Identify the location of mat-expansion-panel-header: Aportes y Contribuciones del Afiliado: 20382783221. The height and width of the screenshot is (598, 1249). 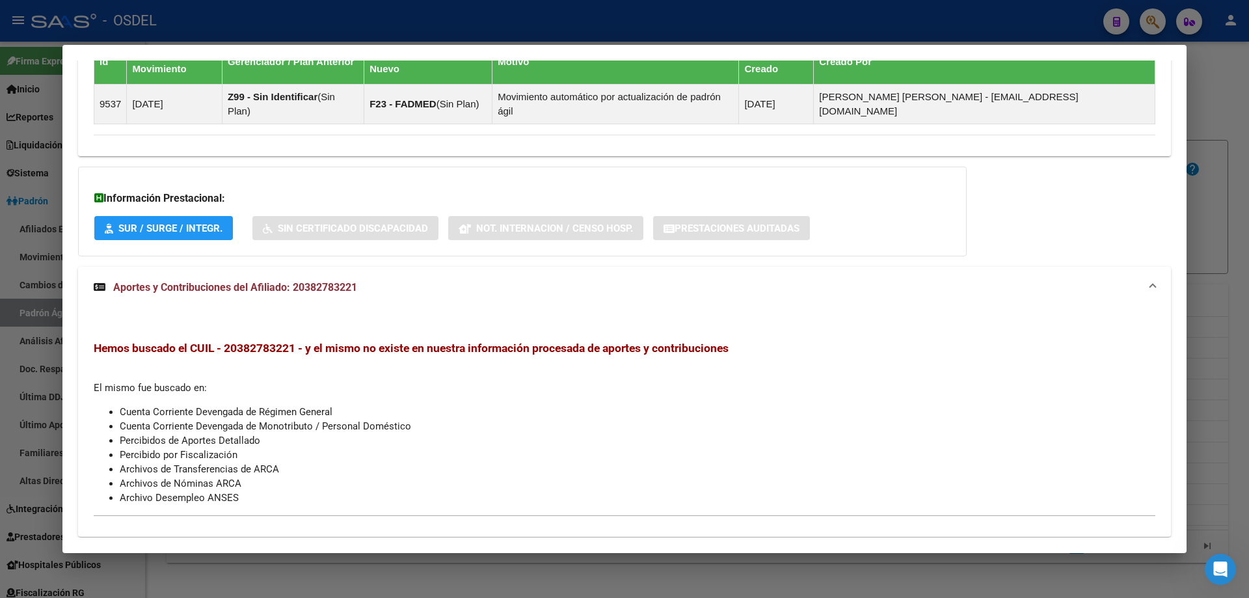
(624, 287).